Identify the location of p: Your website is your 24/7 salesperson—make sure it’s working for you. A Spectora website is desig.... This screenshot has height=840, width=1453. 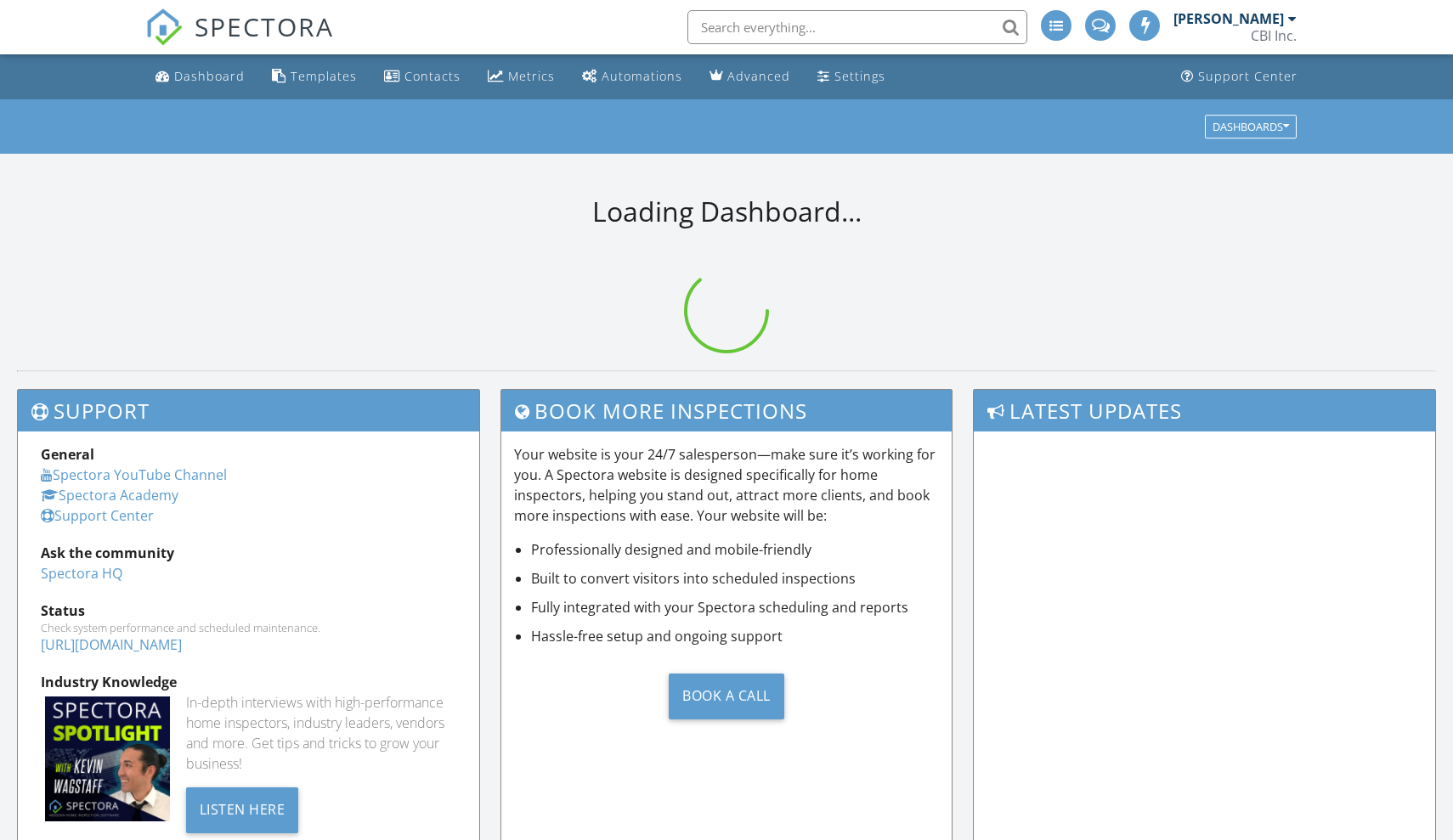
(726, 484).